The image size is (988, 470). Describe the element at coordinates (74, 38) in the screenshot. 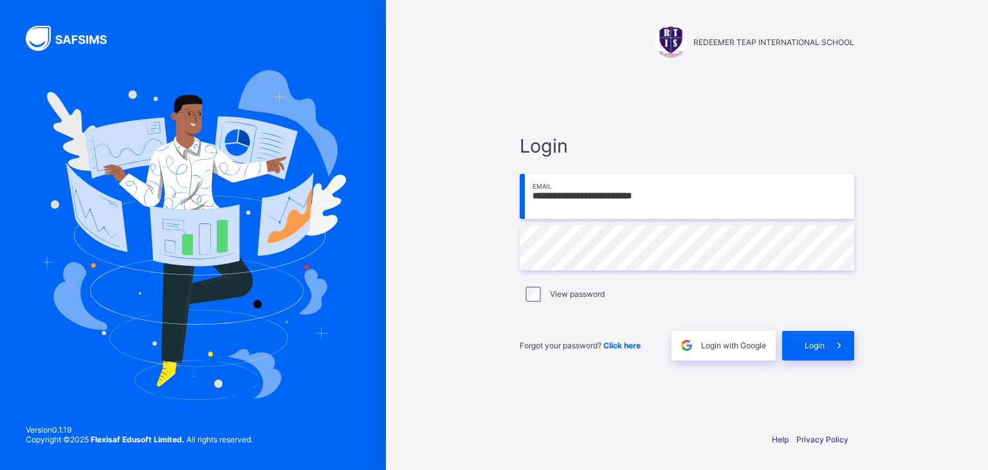

I see `img: SAFSIMS Logo` at that location.